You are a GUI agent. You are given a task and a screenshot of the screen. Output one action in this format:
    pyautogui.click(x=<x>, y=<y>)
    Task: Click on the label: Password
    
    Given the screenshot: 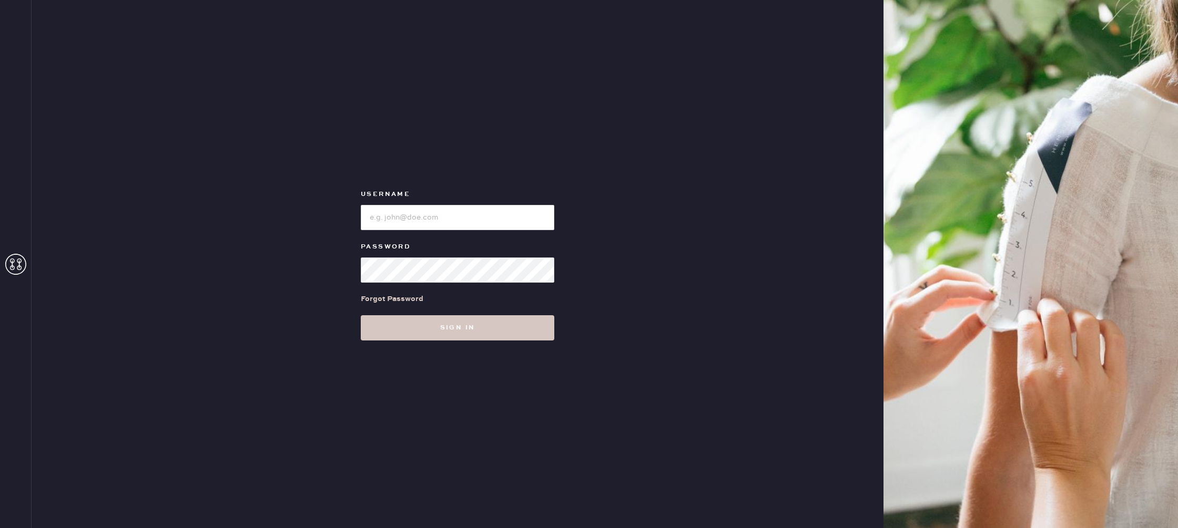 What is the action you would take?
    pyautogui.click(x=457, y=247)
    